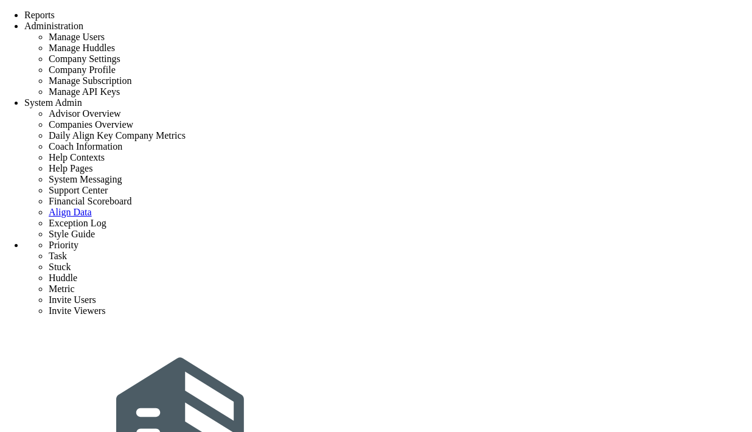 The height and width of the screenshot is (432, 752). Describe the element at coordinates (61, 288) in the screenshot. I see `span: Metric` at that location.